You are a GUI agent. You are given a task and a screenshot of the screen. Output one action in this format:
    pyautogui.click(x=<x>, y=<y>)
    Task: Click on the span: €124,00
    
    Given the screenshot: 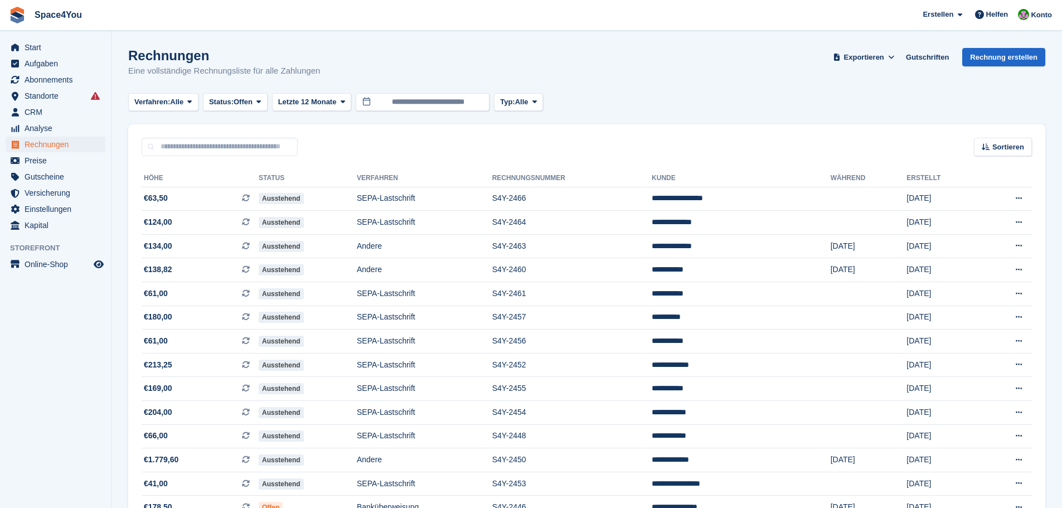 What is the action you would take?
    pyautogui.click(x=158, y=222)
    